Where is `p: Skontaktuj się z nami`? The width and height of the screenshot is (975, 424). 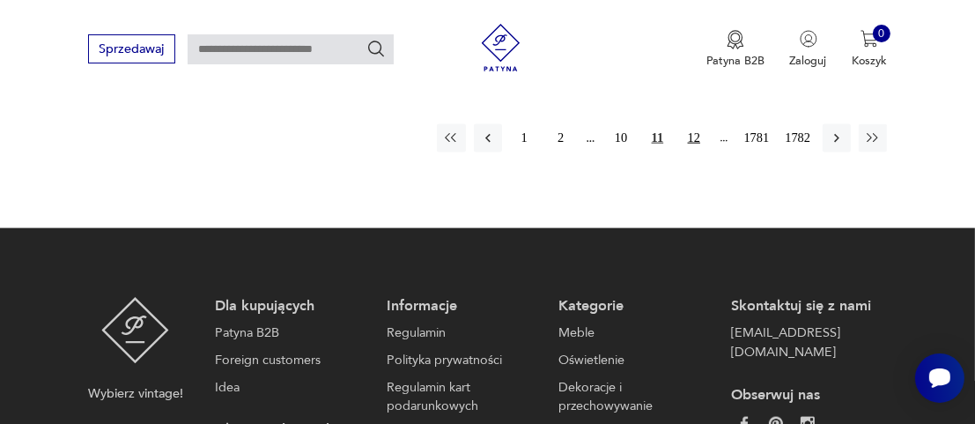 p: Skontaktuj się z nami is located at coordinates (805, 307).